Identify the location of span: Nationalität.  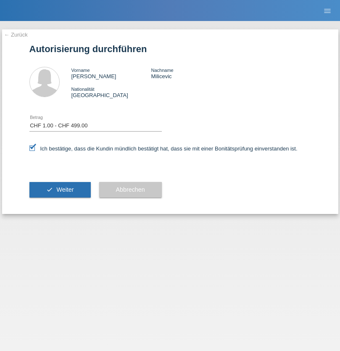
(83, 89).